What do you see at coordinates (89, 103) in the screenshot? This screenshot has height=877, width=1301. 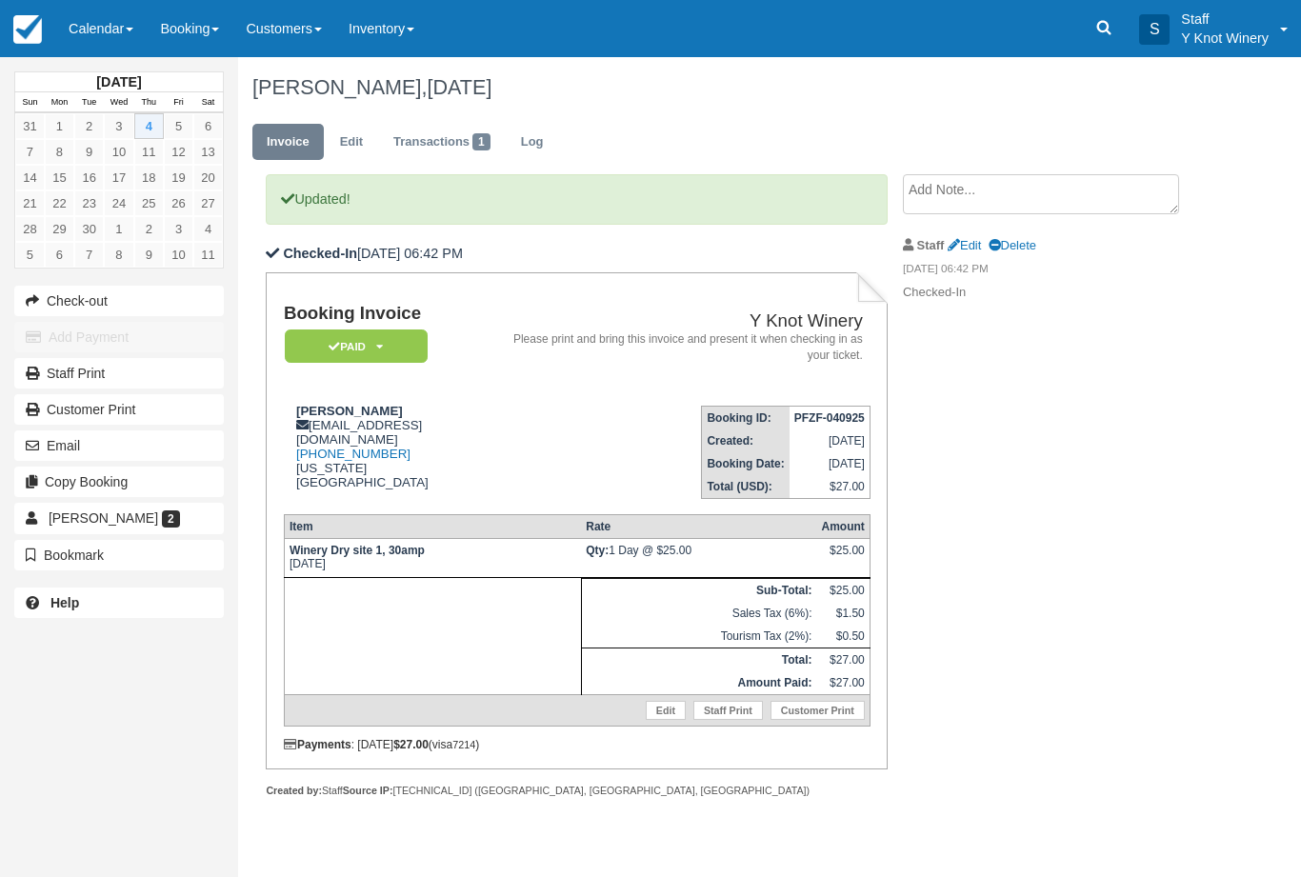 I see `th: Tue` at bounding box center [89, 103].